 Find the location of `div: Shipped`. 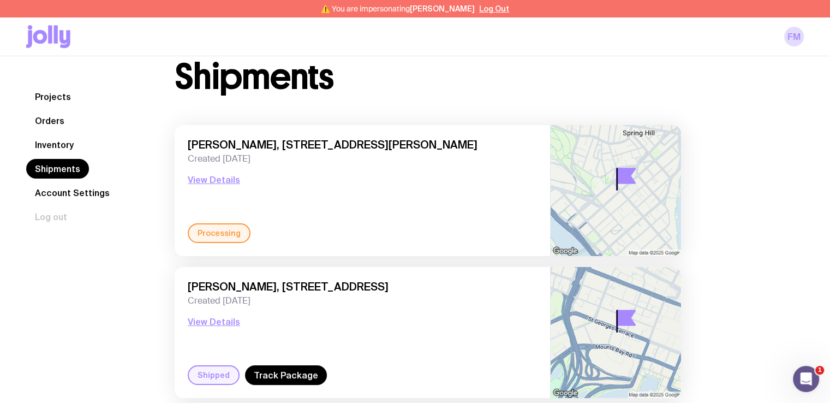

div: Shipped is located at coordinates (213, 375).